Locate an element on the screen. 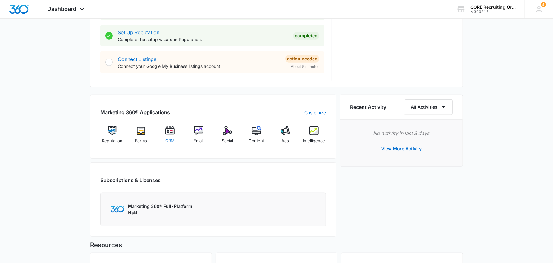  h2: Marketing 360® Applications is located at coordinates (135, 112).